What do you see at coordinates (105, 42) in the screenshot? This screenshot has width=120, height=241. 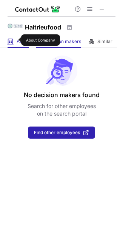 I see `span: Similar` at bounding box center [105, 42].